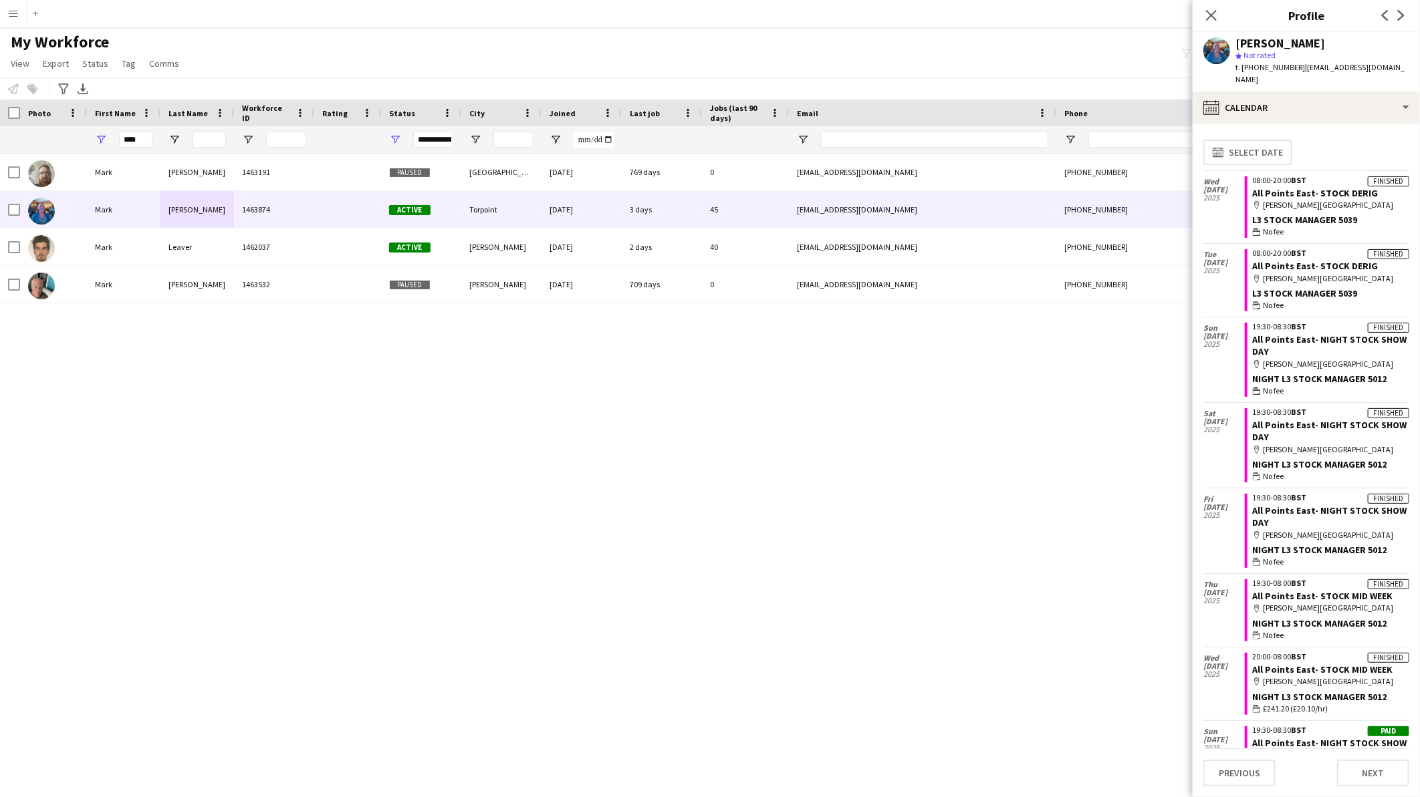  Describe the element at coordinates (274, 172) in the screenshot. I see `div: 1463191` at that location.